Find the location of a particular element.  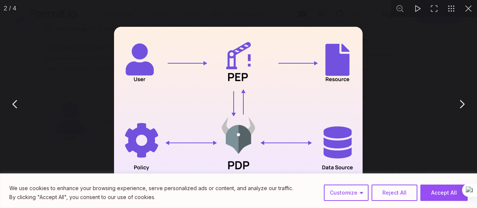

p: We use cookies to enhance your browsing experience, serve personalized ads or content, and analyz... is located at coordinates (151, 188).